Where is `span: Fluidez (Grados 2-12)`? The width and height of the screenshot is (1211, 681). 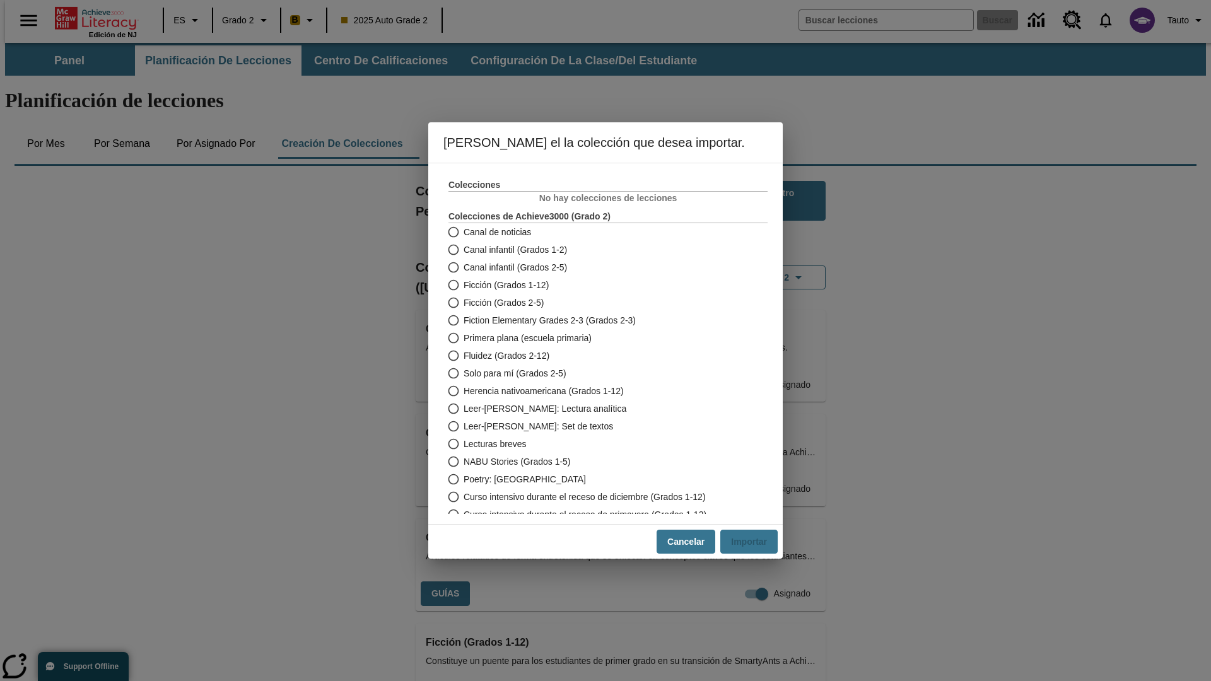
span: Fluidez (Grados 2-12) is located at coordinates (507, 356).